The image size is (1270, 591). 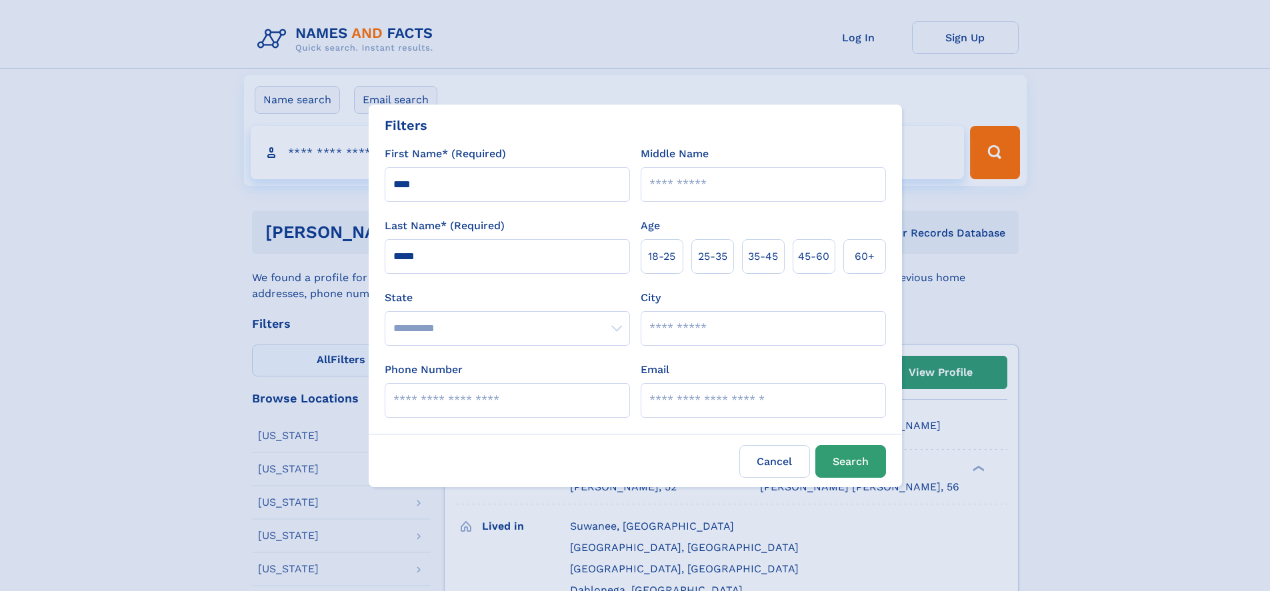 I want to click on span: 25‑35, so click(x=713, y=257).